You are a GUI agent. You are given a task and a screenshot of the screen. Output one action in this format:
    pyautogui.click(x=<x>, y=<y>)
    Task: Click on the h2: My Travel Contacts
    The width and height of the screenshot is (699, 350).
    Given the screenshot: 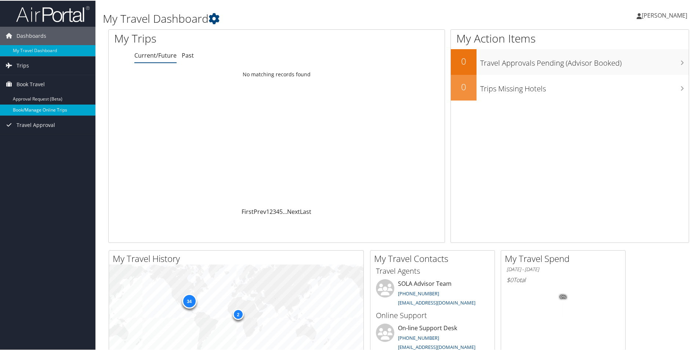 What is the action you would take?
    pyautogui.click(x=434, y=258)
    